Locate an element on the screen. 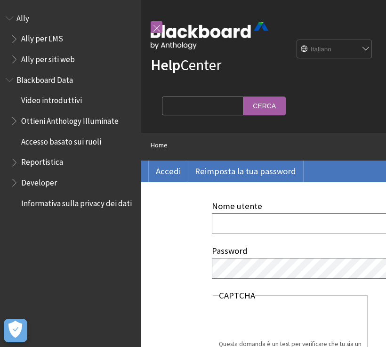 Image resolution: width=386 pixels, height=347 pixels. strong: Help is located at coordinates (165, 65).